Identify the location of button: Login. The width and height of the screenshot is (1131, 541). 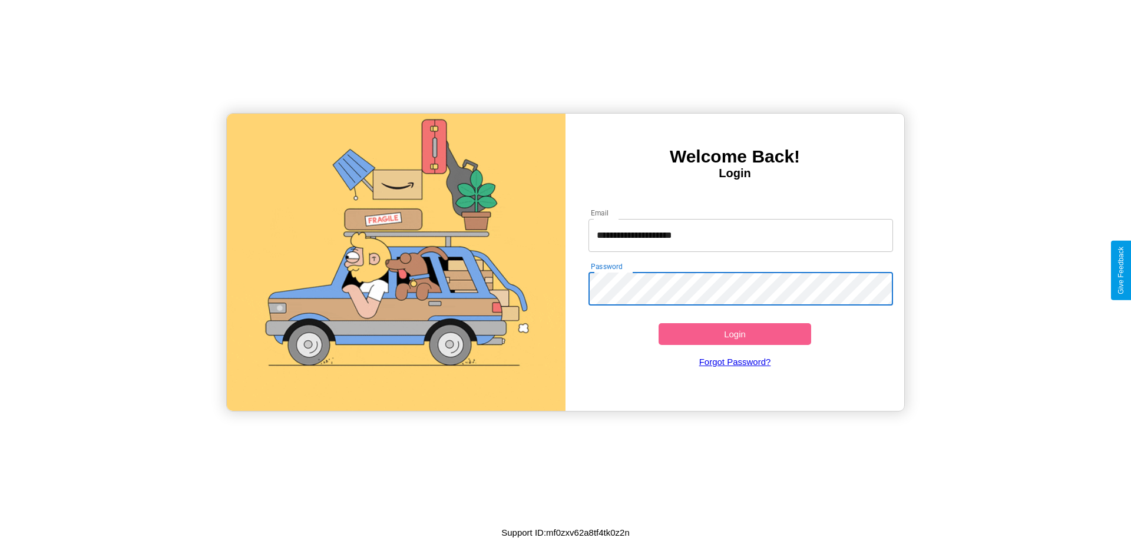
(735, 334).